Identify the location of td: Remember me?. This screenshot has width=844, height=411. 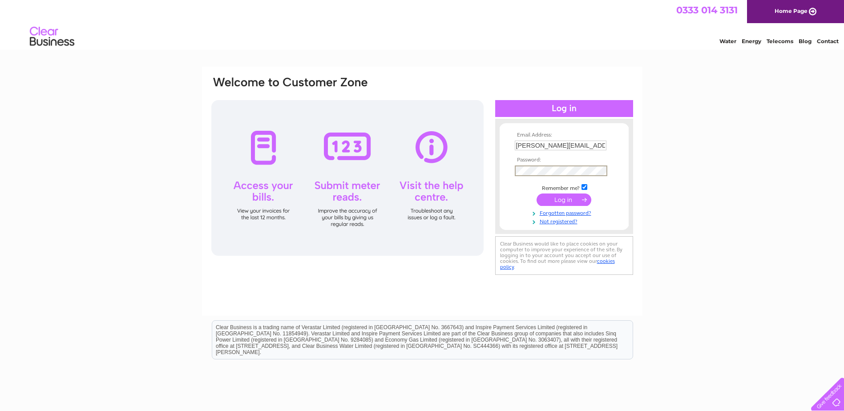
(564, 187).